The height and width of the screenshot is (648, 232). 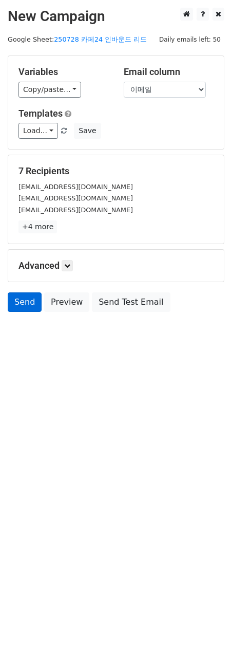 What do you see at coordinates (116, 16) in the screenshot?
I see `h2: New Campaign` at bounding box center [116, 16].